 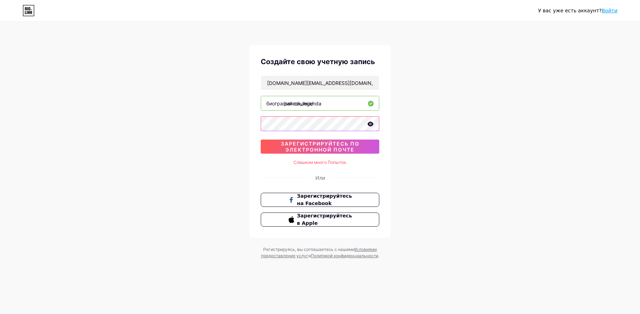 What do you see at coordinates (290, 103) in the screenshot?
I see `div: биография.ссылка/` at bounding box center [290, 103].